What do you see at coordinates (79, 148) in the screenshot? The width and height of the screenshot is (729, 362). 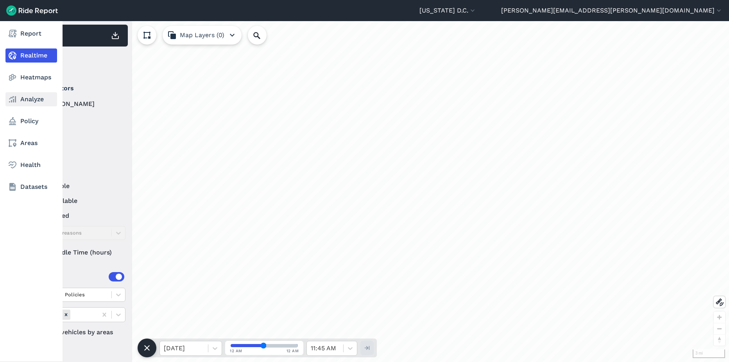 I see `label: Veo` at bounding box center [79, 148].